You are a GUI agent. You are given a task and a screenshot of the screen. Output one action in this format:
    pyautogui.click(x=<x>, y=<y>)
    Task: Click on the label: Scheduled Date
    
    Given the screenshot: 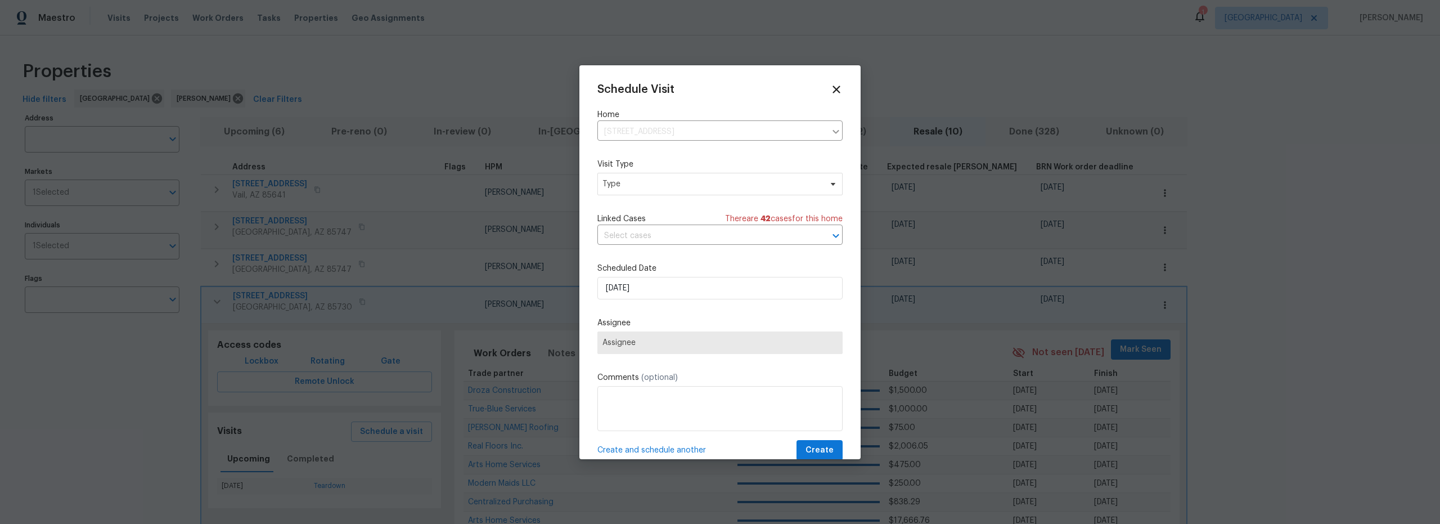 What is the action you would take?
    pyautogui.click(x=720, y=268)
    